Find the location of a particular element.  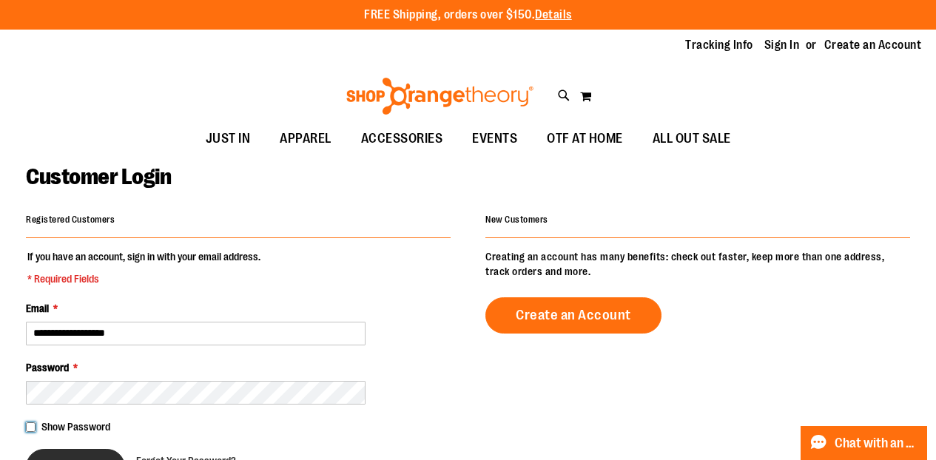

strong: Registered Customers is located at coordinates (70, 220).